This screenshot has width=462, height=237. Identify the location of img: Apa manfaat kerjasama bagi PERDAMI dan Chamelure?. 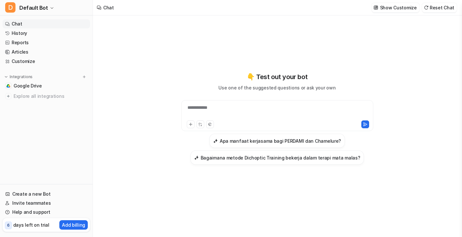
(216, 141).